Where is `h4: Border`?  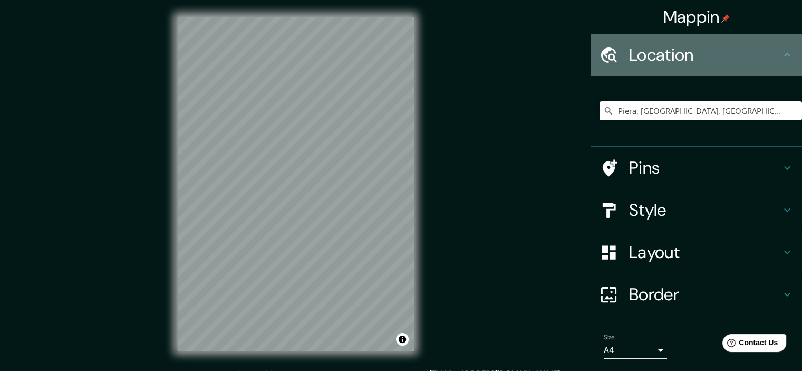 h4: Border is located at coordinates (705, 294).